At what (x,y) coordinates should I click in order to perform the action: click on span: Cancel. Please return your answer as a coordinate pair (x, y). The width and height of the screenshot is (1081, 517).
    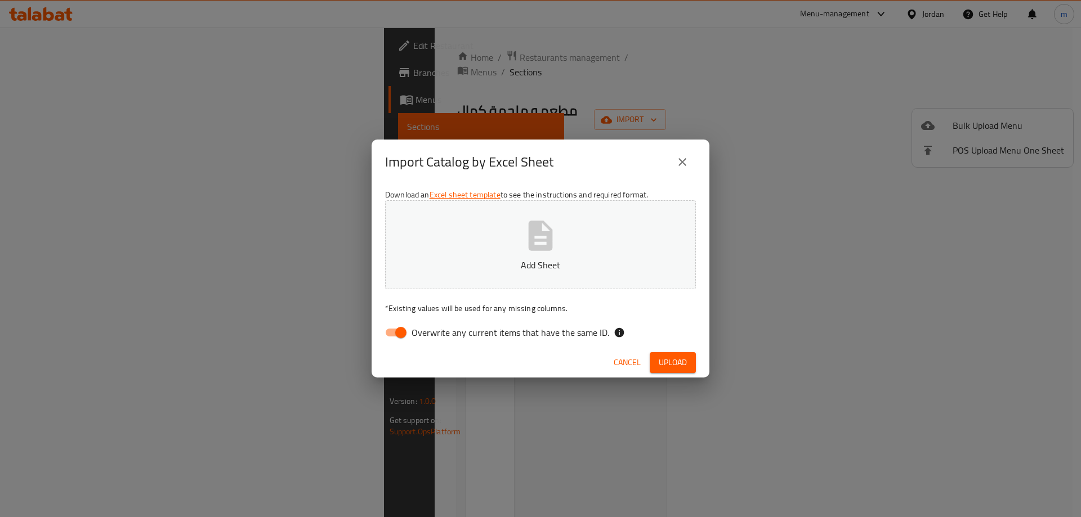
    Looking at the image, I should click on (627, 363).